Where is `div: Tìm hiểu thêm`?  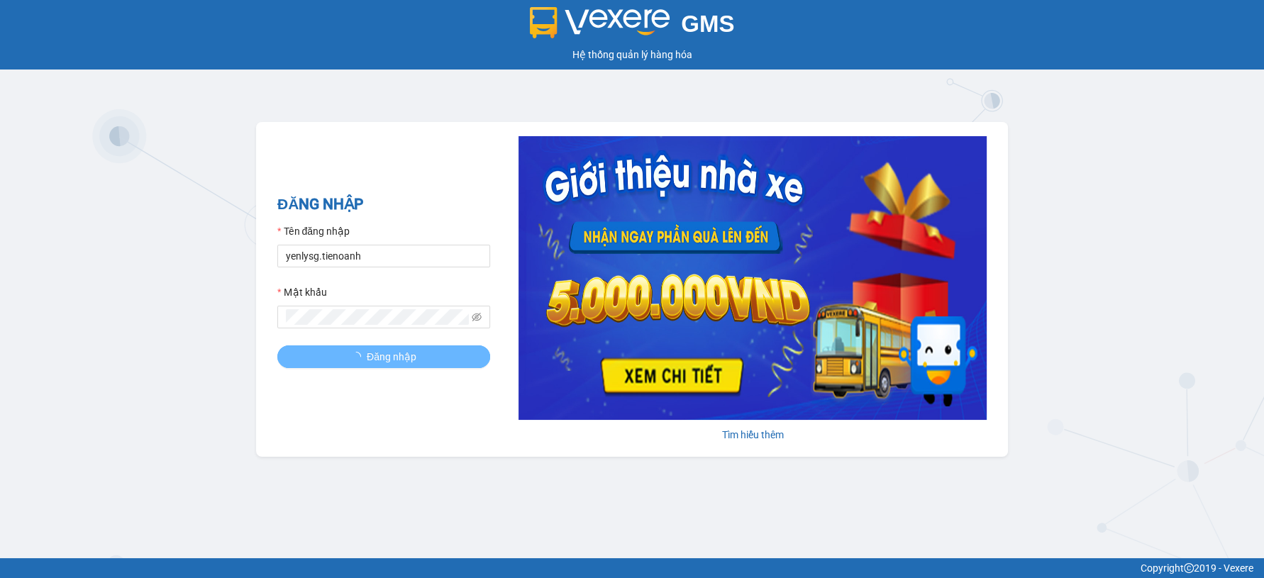
div: Tìm hiểu thêm is located at coordinates (752, 435).